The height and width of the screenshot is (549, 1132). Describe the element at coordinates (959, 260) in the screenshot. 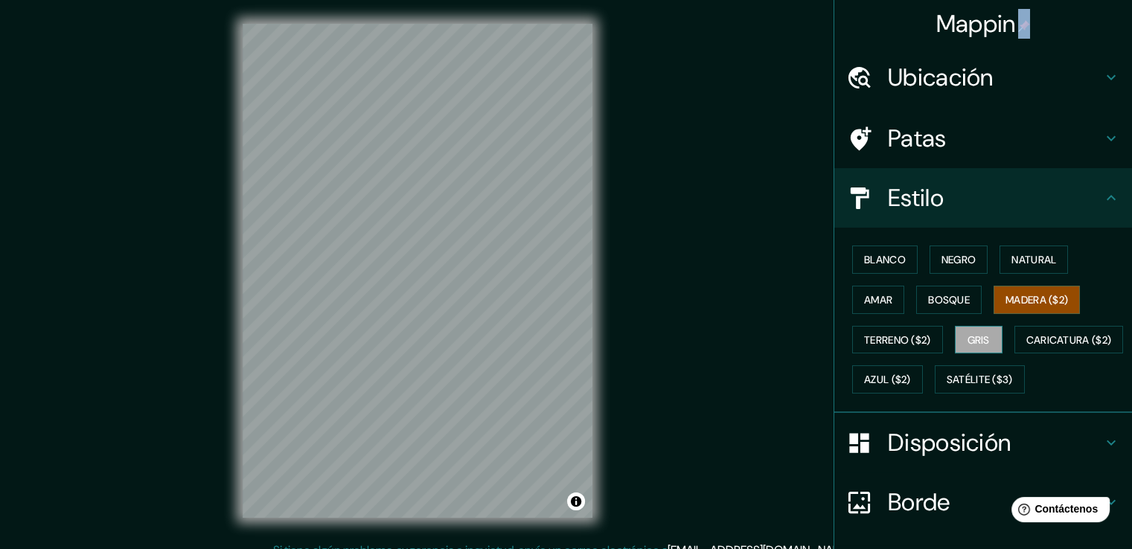

I see `font: Negro` at that location.